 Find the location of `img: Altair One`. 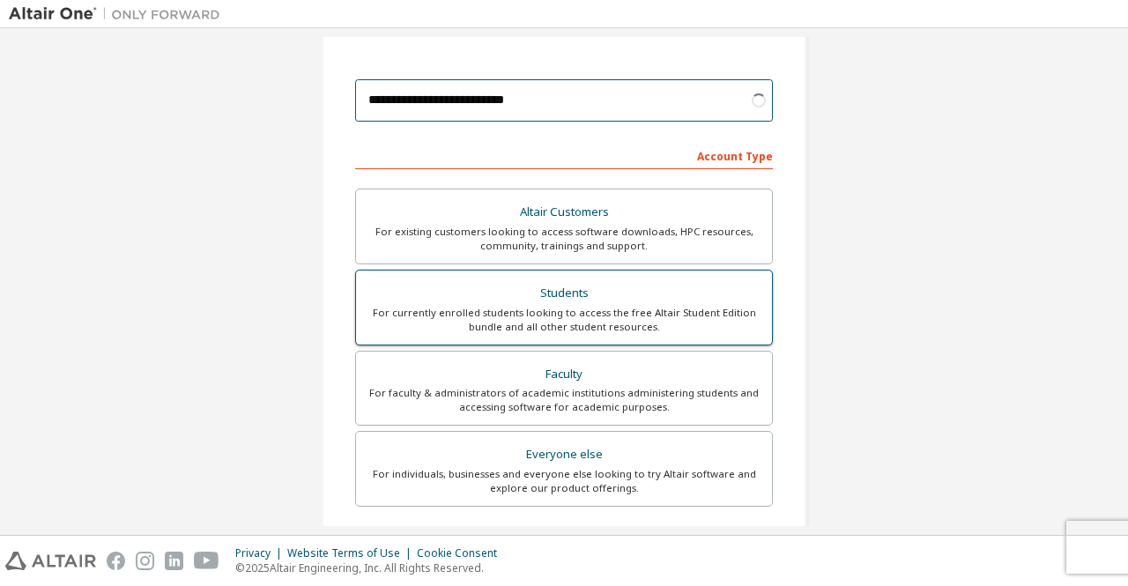

img: Altair One is located at coordinates (119, 14).